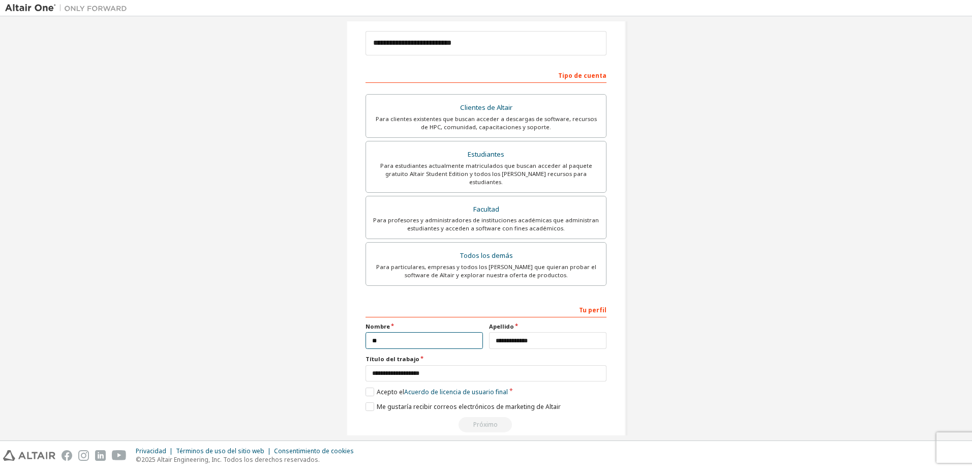 The height and width of the screenshot is (470, 972). I want to click on label: Me gustaría recibir correos electrónicos de marketing de Altair, so click(463, 406).